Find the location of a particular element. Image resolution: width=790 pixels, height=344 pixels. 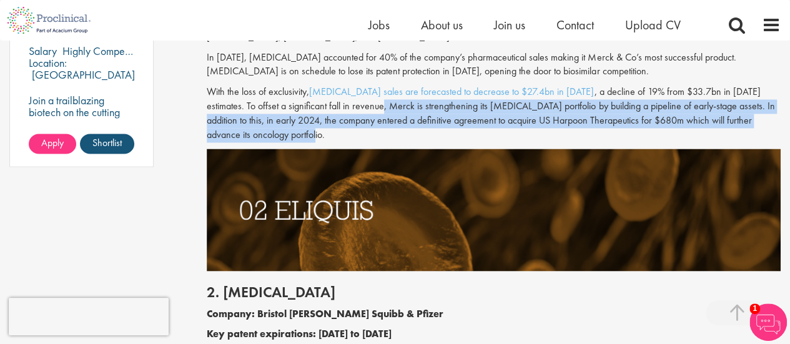

a: Upload CV is located at coordinates (653, 25).